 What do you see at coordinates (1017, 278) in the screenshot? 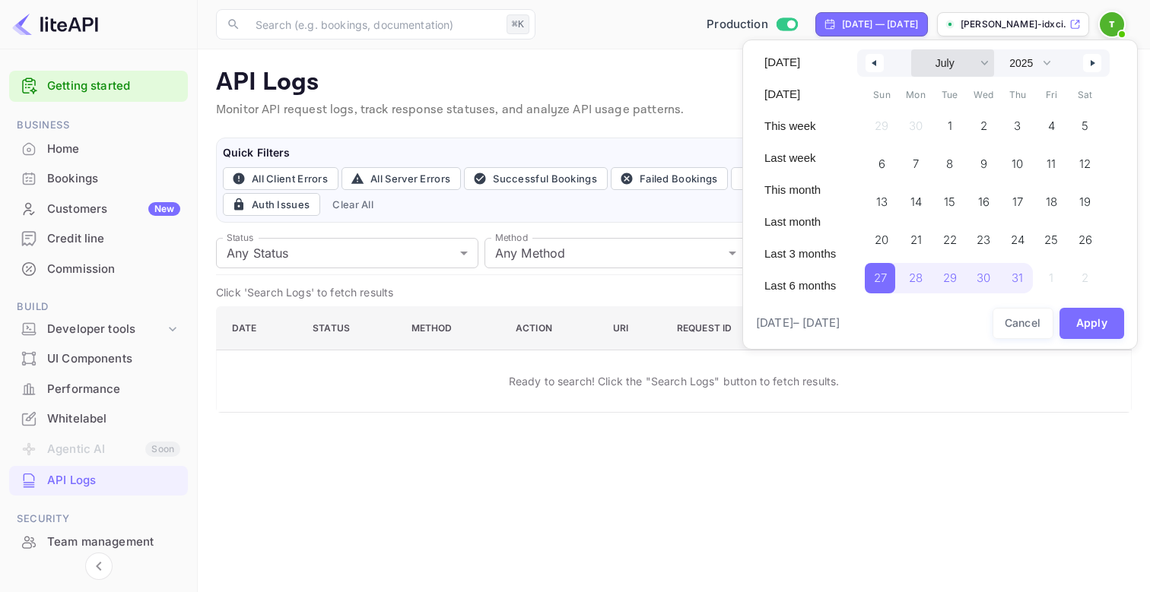
I see `span: 31` at bounding box center [1017, 278].